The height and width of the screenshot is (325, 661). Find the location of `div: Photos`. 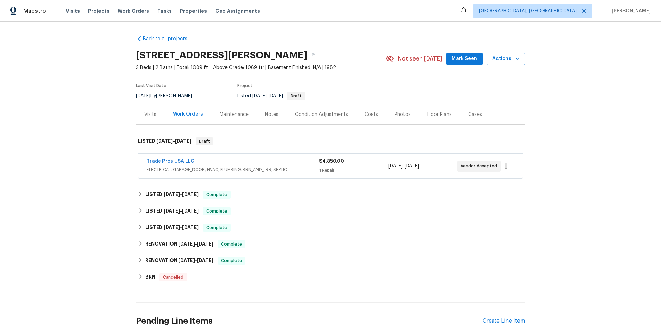

div: Photos is located at coordinates (402, 115).